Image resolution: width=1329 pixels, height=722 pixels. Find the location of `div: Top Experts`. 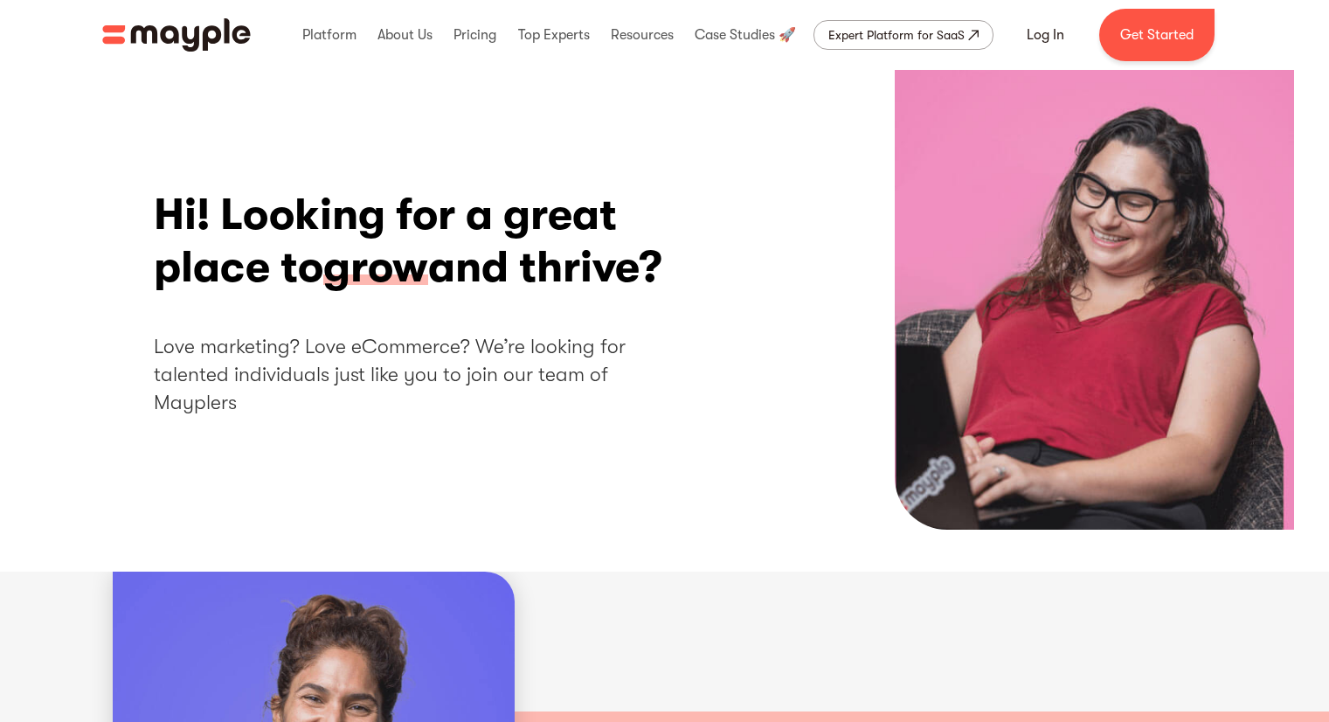

div: Top Experts is located at coordinates (554, 35).